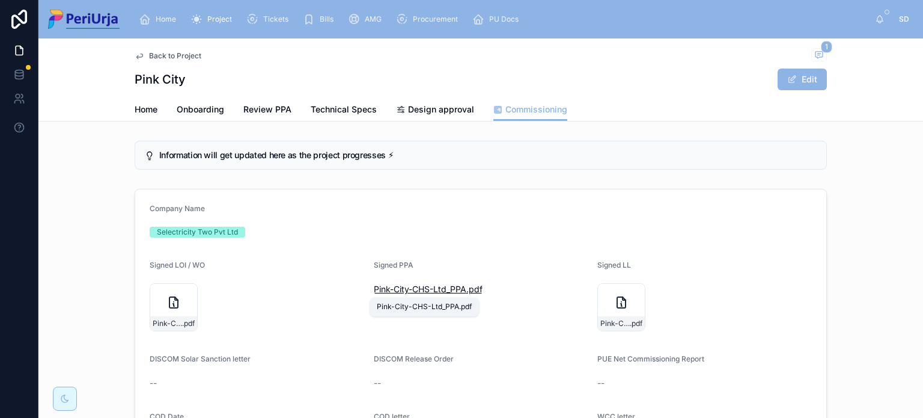  What do you see at coordinates (344, 111) in the screenshot?
I see `a: Technical Specs` at bounding box center [344, 111].